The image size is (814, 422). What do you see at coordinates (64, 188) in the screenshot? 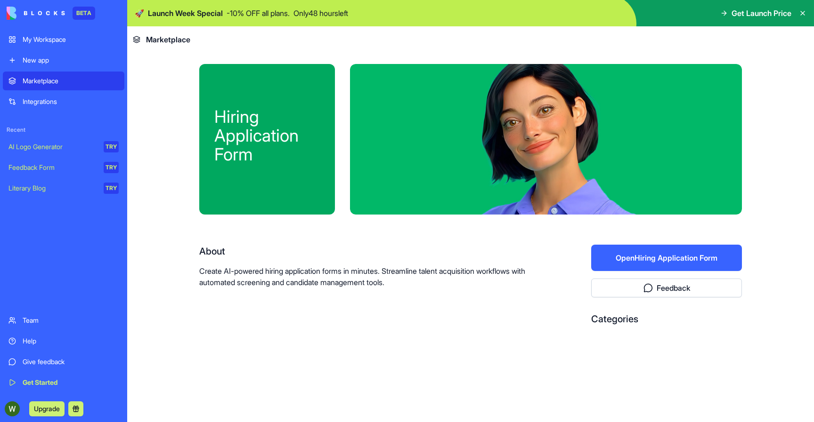
I see `a: Literary BlogTRY` at bounding box center [64, 188].